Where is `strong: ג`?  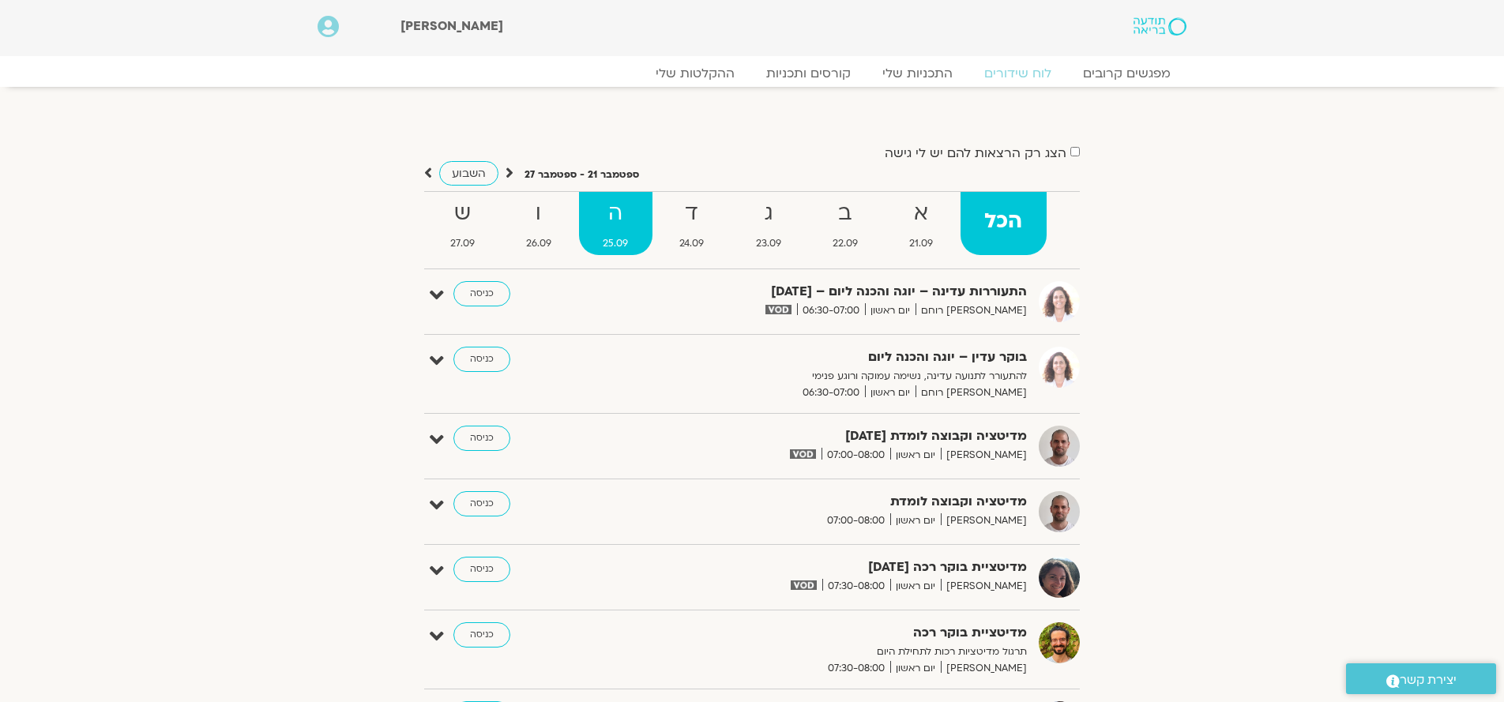 strong: ג is located at coordinates (768, 213).